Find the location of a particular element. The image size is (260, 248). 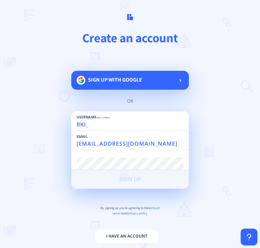

h1: Create an account is located at coordinates (130, 38).